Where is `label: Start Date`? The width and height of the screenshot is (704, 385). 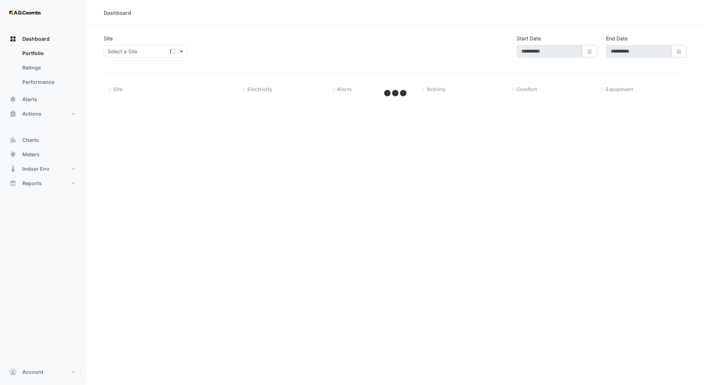
label: Start Date is located at coordinates (529, 38).